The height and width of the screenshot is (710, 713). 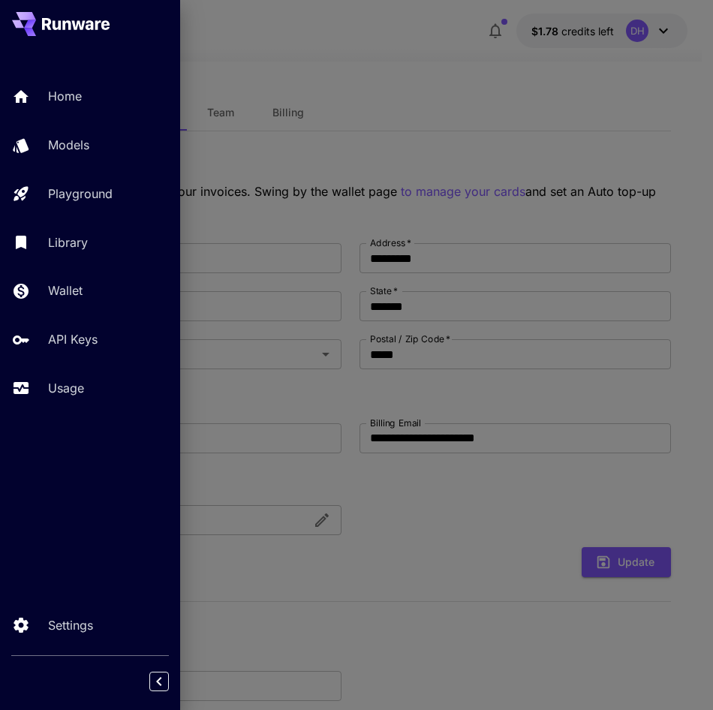 I want to click on p: Settings, so click(x=71, y=625).